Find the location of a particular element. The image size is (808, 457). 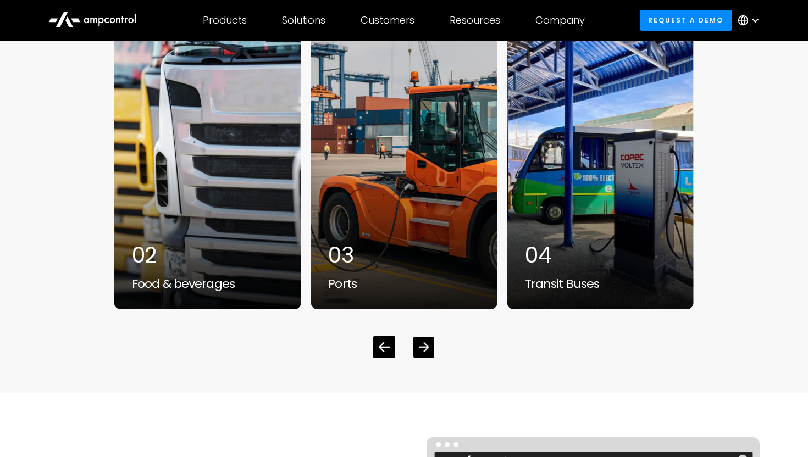

div: Transit Buses is located at coordinates (600, 284).